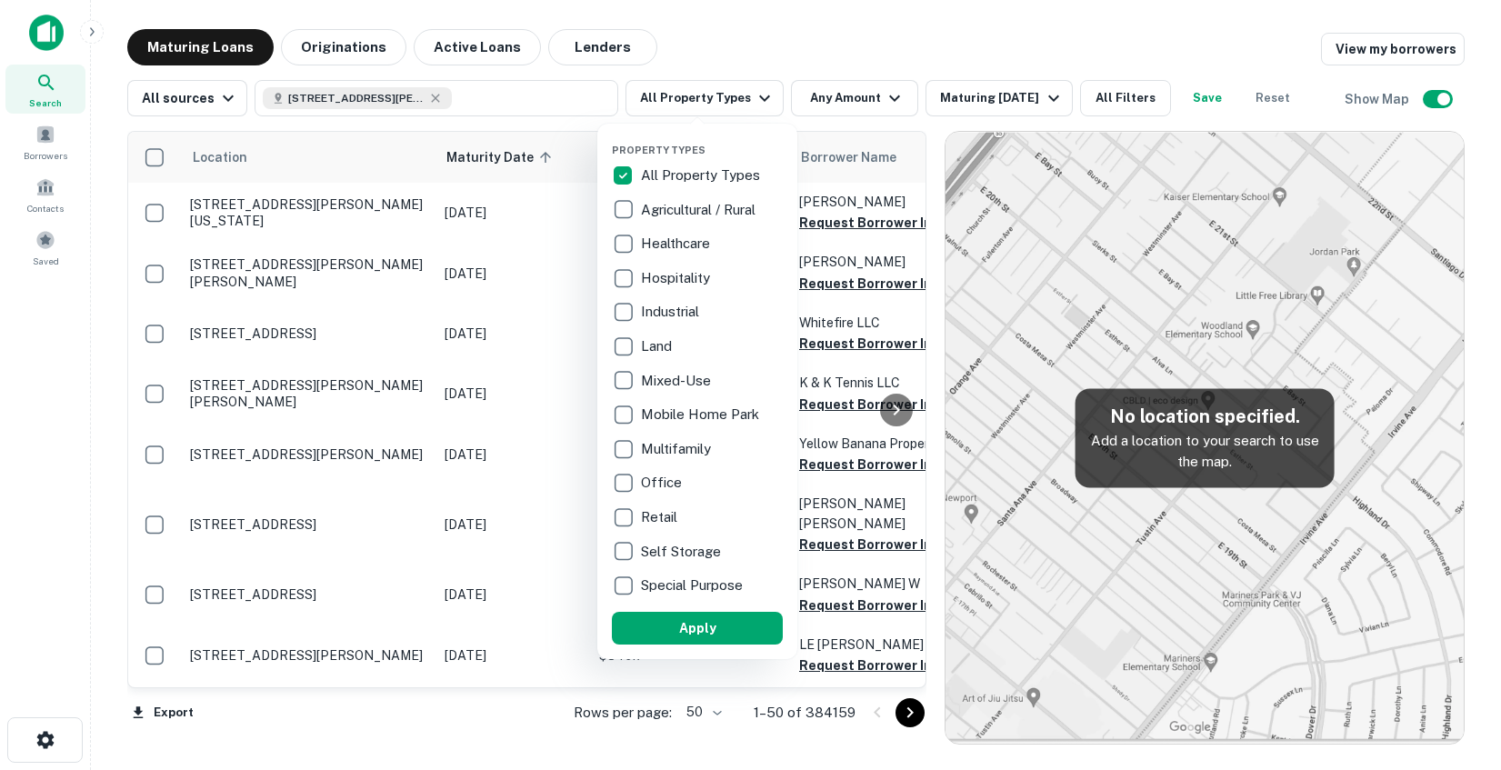 Image resolution: width=1501 pixels, height=770 pixels. I want to click on p: Healthcare, so click(677, 244).